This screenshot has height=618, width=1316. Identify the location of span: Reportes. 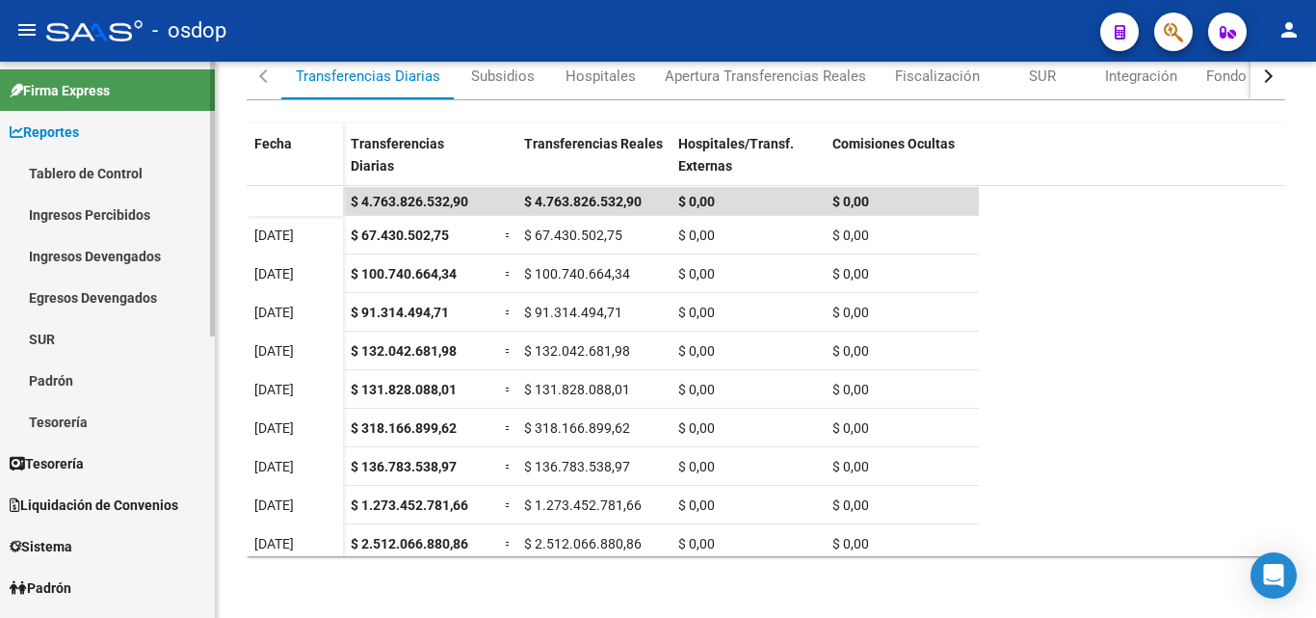
(44, 132).